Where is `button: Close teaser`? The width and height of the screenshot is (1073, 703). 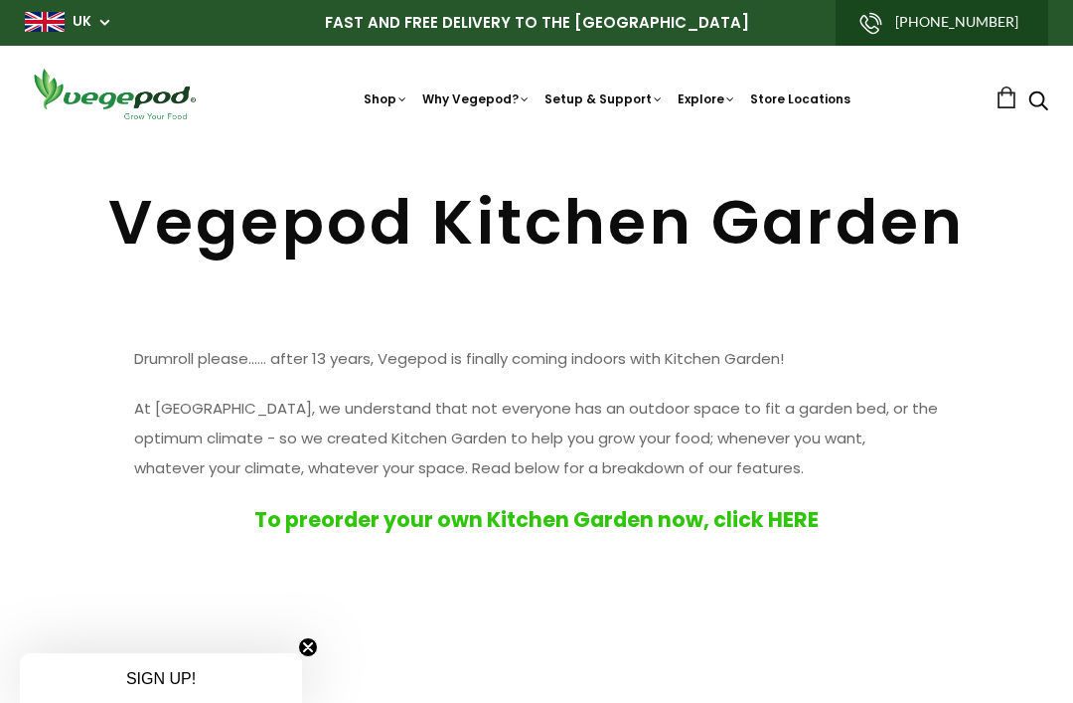
button: Close teaser is located at coordinates (308, 647).